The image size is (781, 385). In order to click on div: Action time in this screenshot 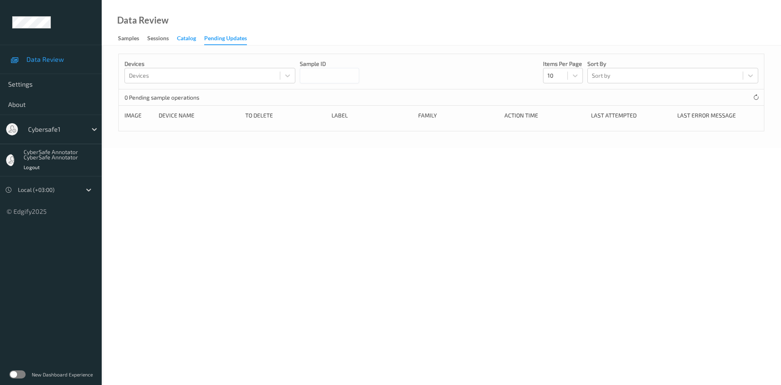, I will do `click(545, 116)`.